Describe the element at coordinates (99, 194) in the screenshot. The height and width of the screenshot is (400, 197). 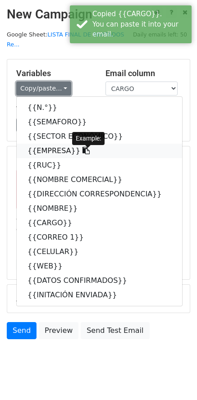
I see `a: {{DIRECCIÓN CORRESPONDENCIA}}` at that location.